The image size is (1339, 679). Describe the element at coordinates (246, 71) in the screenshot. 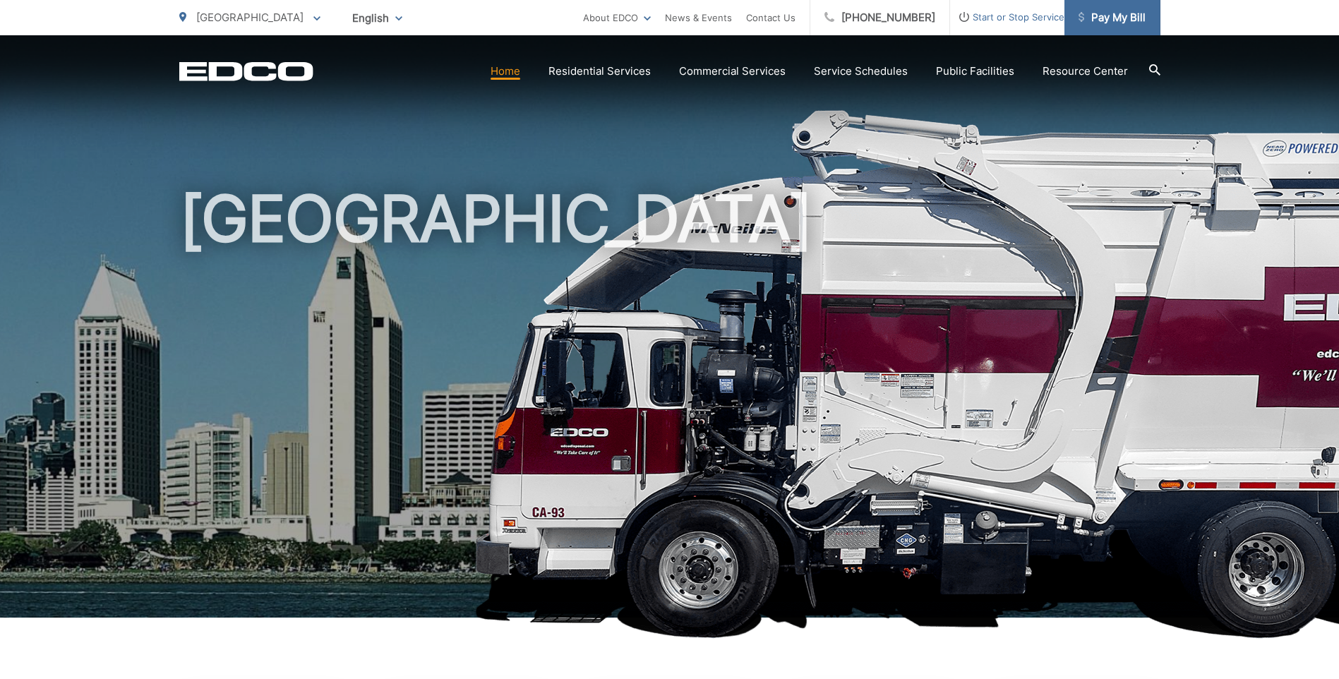

I see `a: EDCD logo. Return to the homepage.` at that location.